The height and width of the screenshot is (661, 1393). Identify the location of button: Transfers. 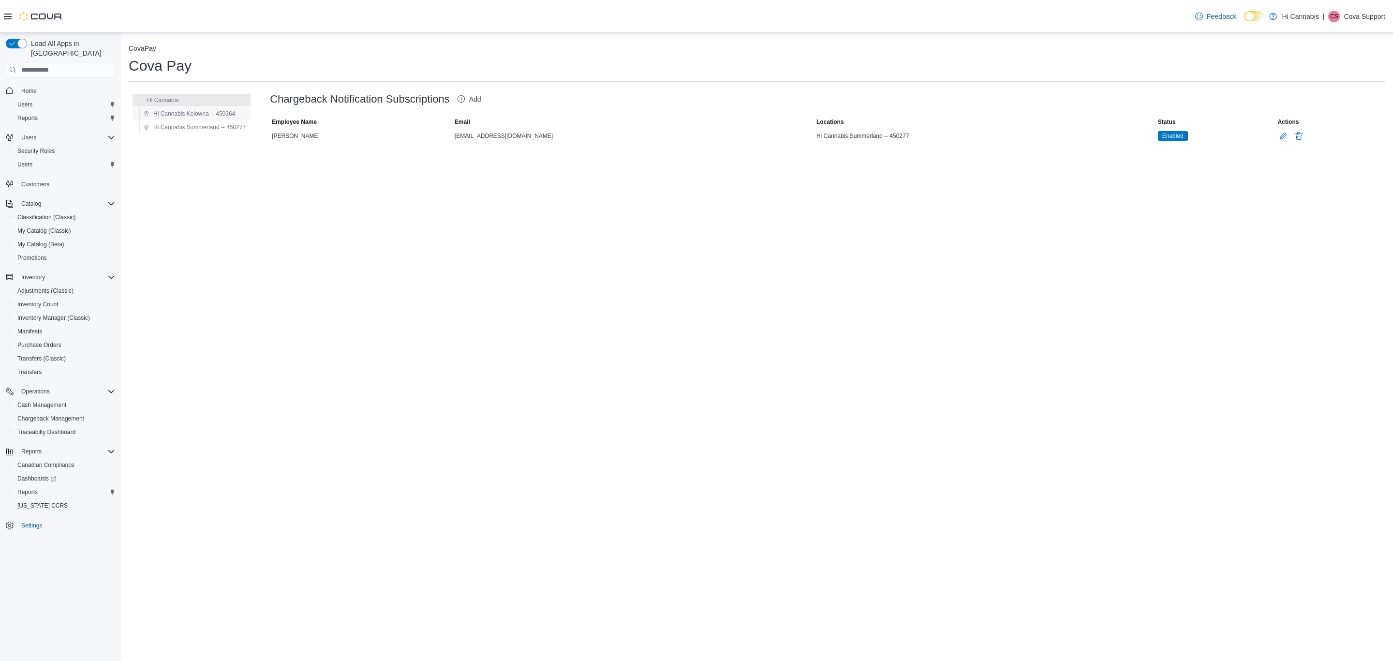
(64, 372).